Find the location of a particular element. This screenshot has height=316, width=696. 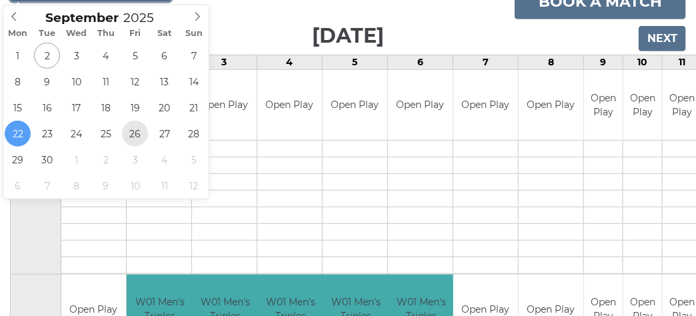

span: October 11, 2025 is located at coordinates (164, 185).